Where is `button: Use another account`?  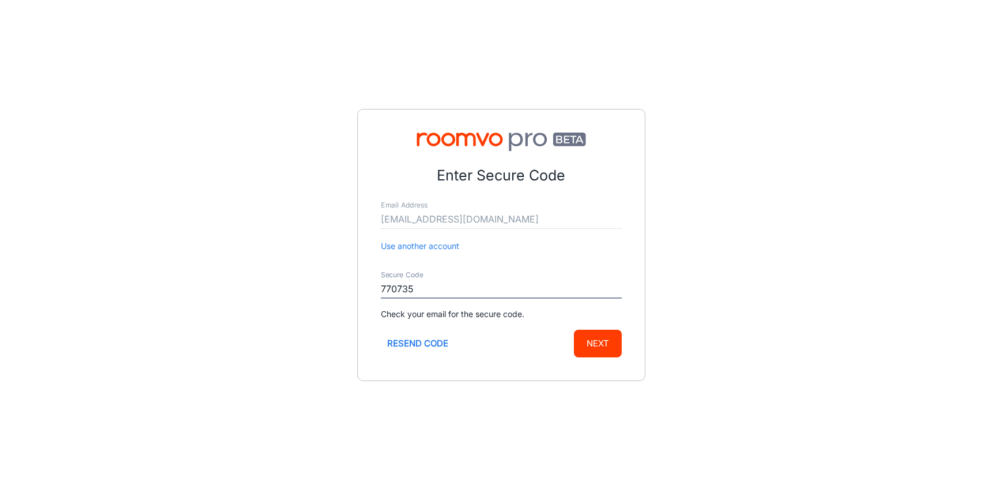 button: Use another account is located at coordinates (420, 246).